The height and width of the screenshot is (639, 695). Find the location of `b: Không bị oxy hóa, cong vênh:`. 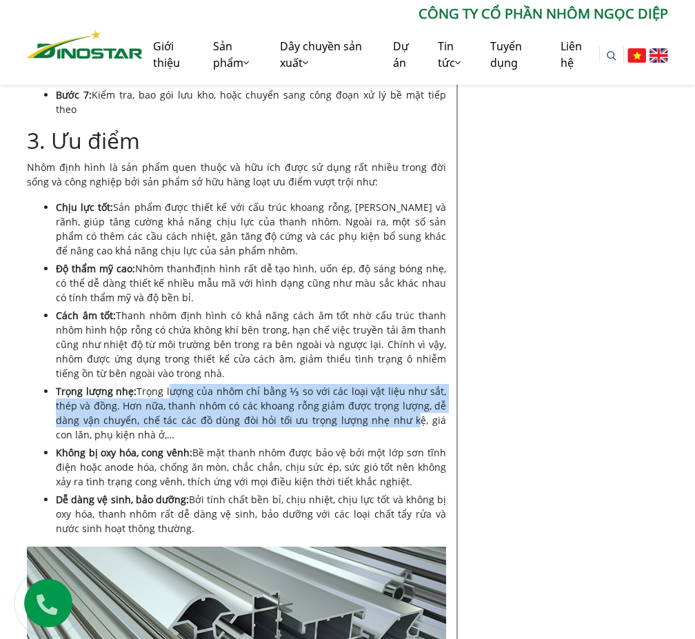

b: Không bị oxy hóa, cong vênh: is located at coordinates (124, 452).